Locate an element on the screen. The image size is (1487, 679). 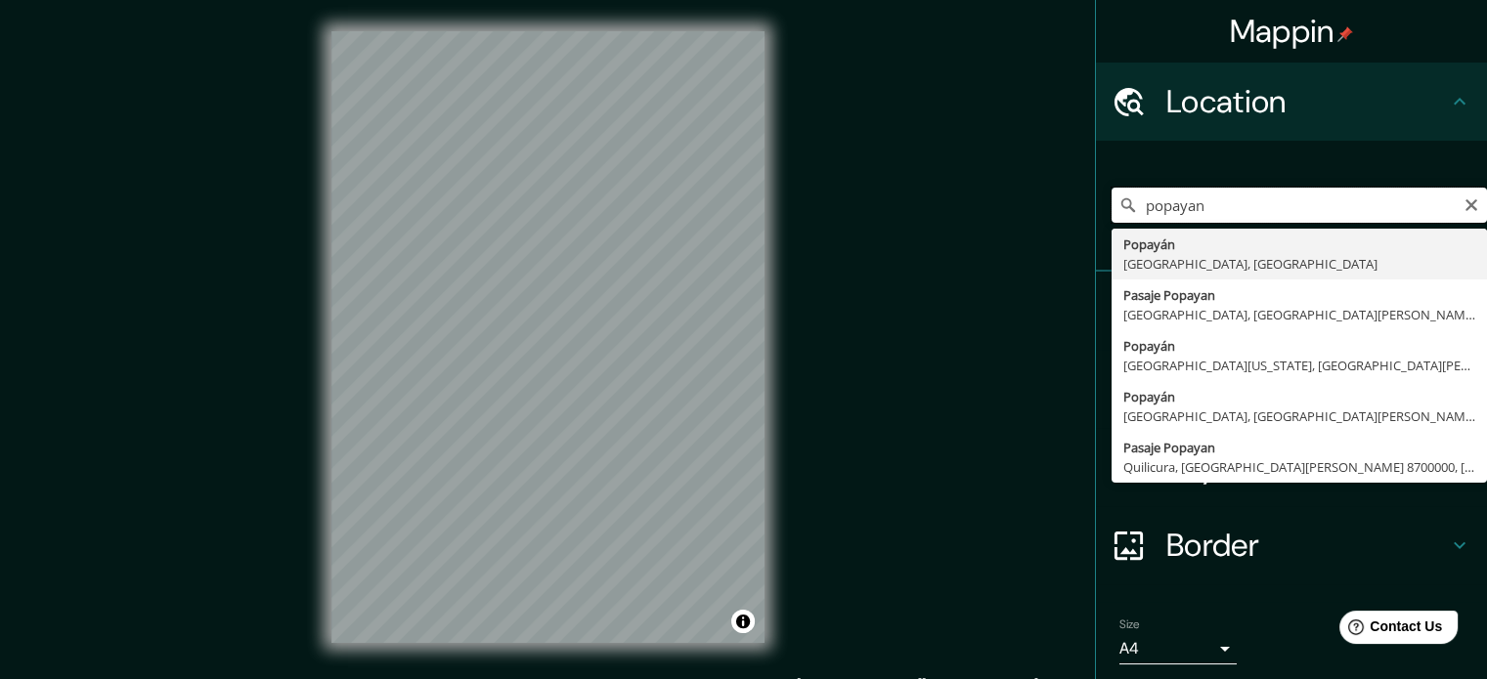
img: pin-icon.png is located at coordinates (1345, 34).